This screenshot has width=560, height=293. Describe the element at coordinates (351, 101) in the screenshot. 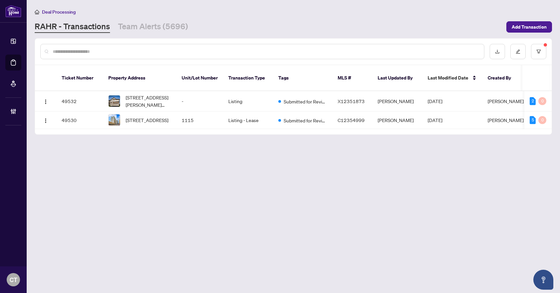

I see `span: X12351873` at that location.